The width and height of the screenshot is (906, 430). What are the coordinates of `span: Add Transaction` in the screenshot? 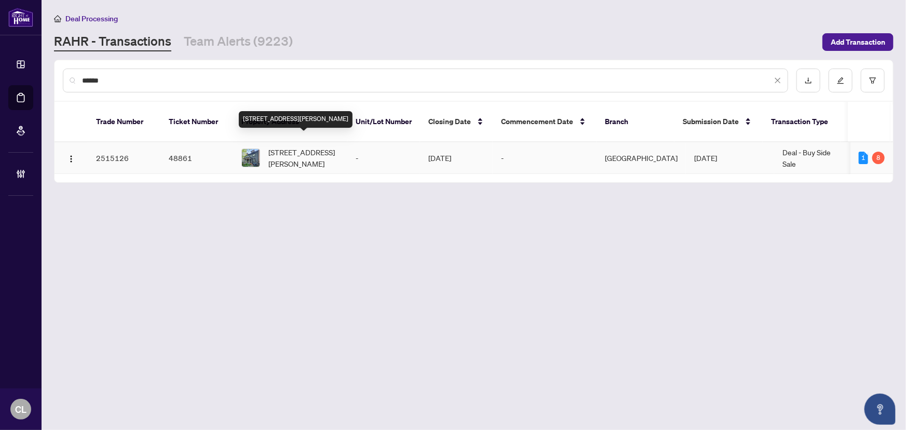 It's located at (858, 42).